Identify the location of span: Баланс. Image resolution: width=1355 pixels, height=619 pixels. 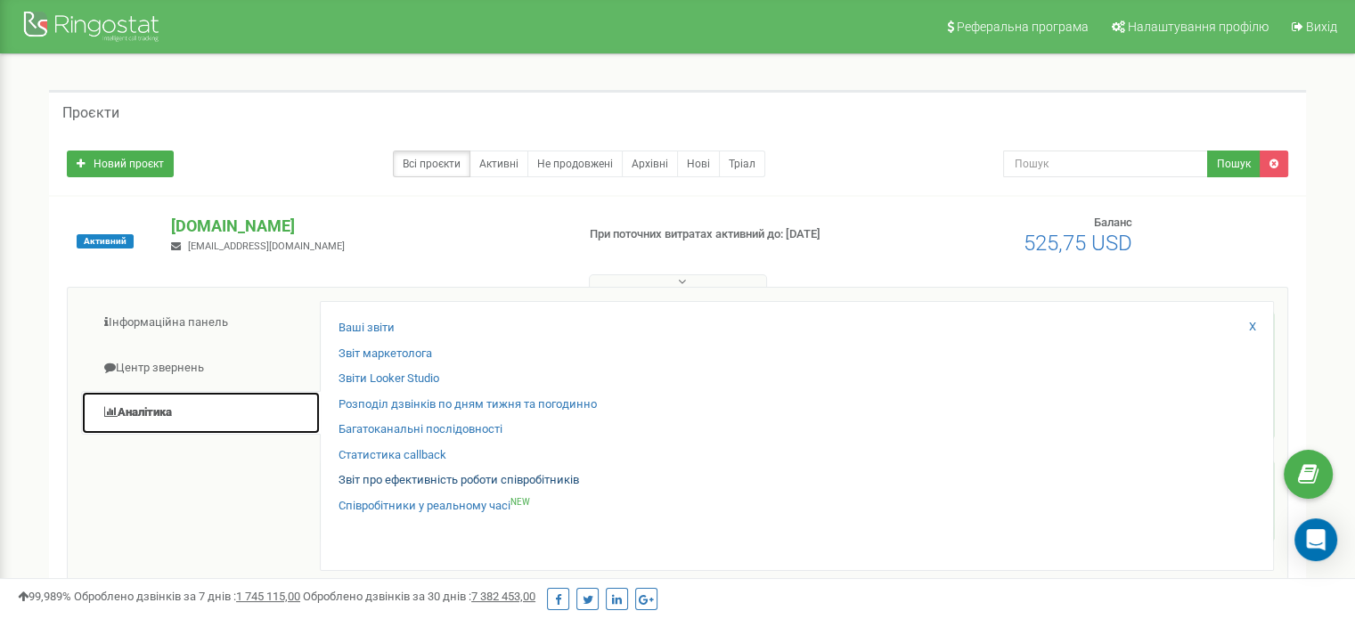
(1112, 222).